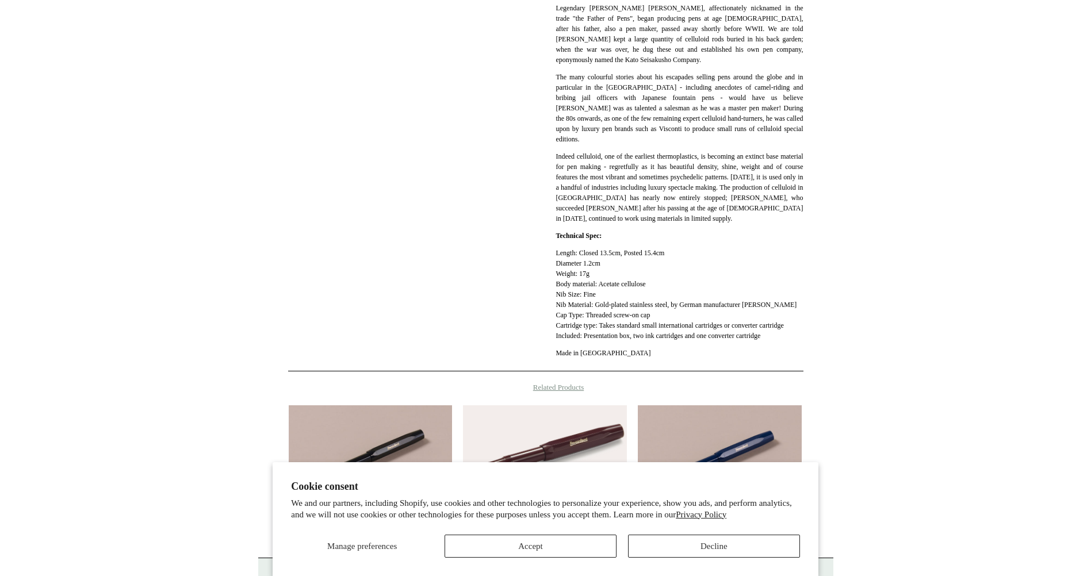 The height and width of the screenshot is (576, 1091). What do you see at coordinates (362, 546) in the screenshot?
I see `span: Manage preferences` at bounding box center [362, 546].